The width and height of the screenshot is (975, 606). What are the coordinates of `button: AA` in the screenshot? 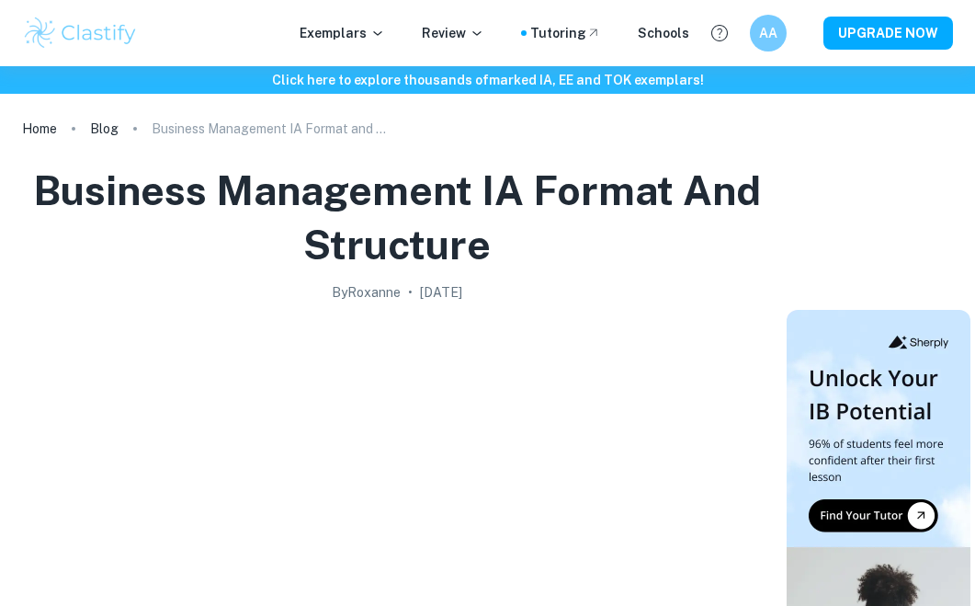 It's located at (768, 33).